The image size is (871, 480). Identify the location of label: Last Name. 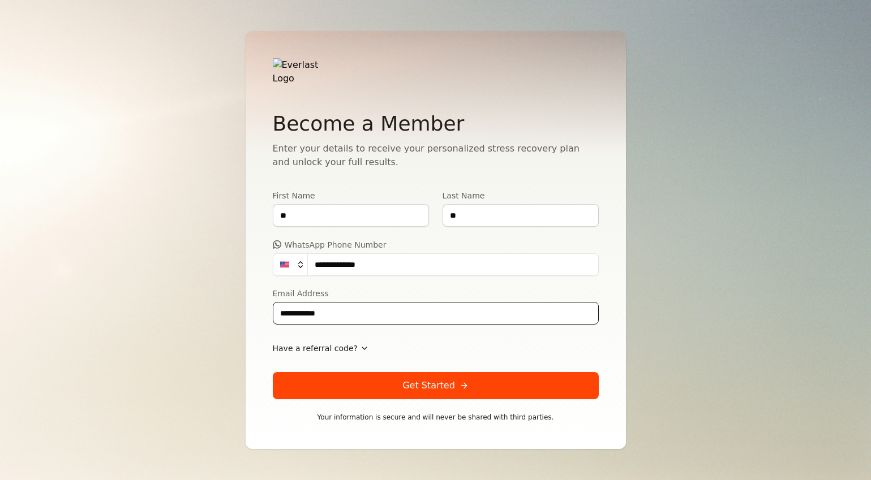
(521, 196).